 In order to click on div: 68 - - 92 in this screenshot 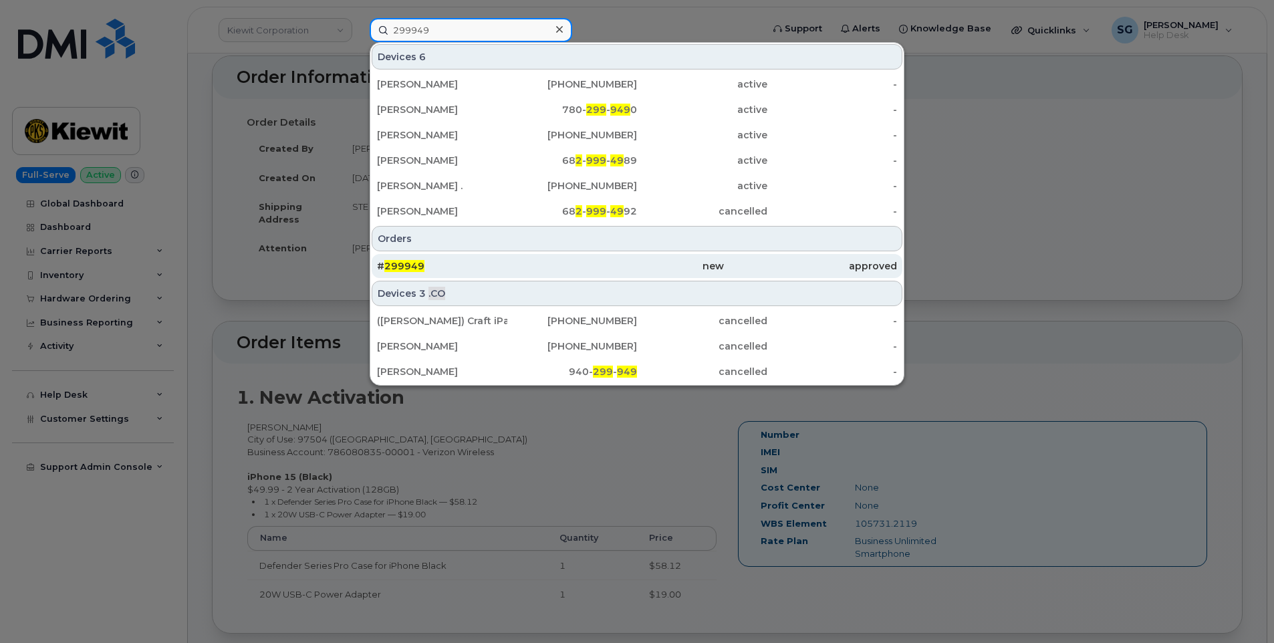, I will do `click(572, 211)`.